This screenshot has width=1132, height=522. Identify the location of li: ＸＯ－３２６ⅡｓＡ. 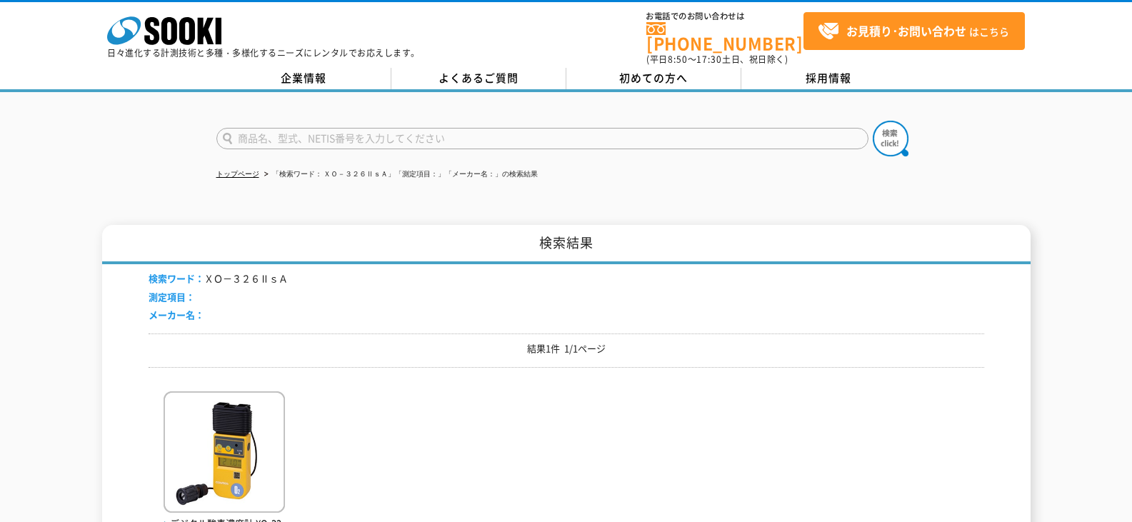
(218, 279).